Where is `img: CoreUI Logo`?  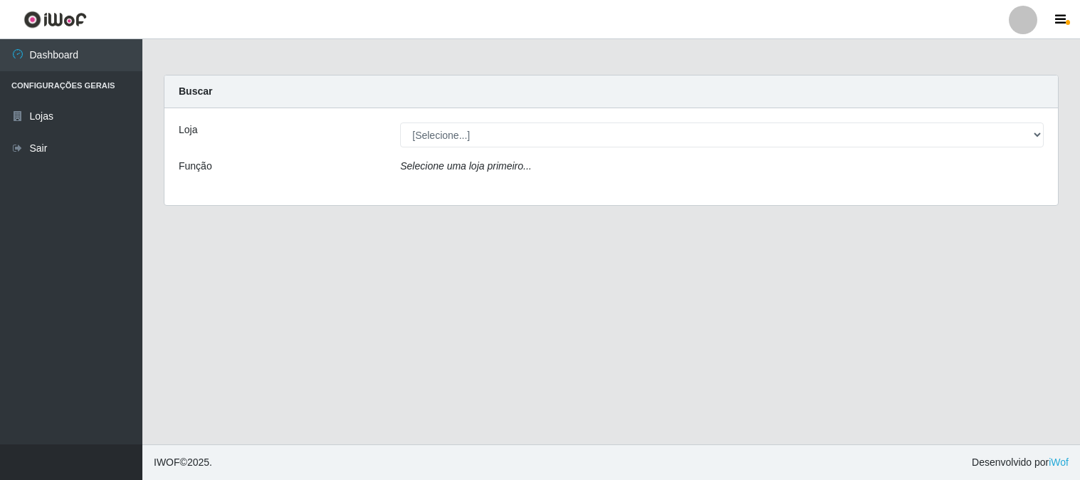
img: CoreUI Logo is located at coordinates (55, 19).